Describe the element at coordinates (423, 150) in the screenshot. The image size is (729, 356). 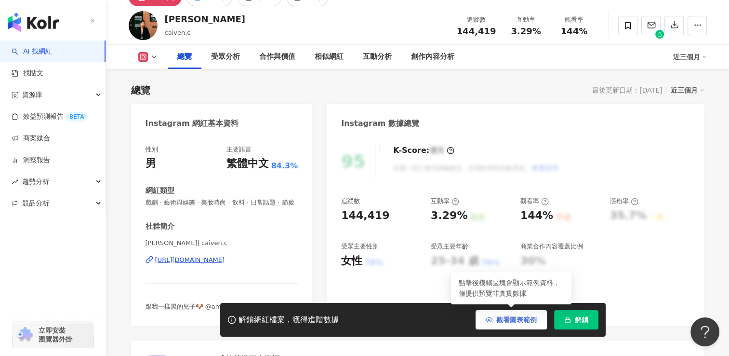
I see `div: K-Score :` at that location.